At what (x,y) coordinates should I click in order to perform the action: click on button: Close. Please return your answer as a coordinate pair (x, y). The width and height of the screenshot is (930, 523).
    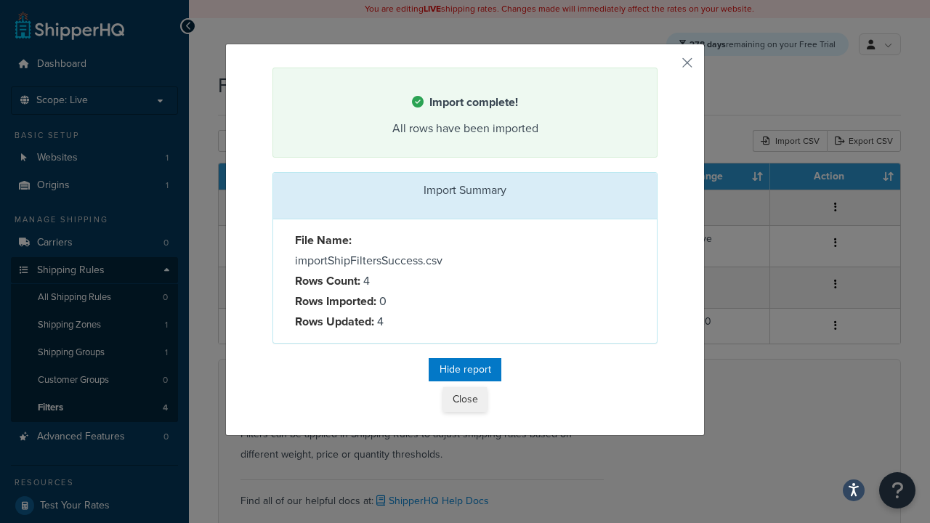
    Looking at the image, I should click on (465, 400).